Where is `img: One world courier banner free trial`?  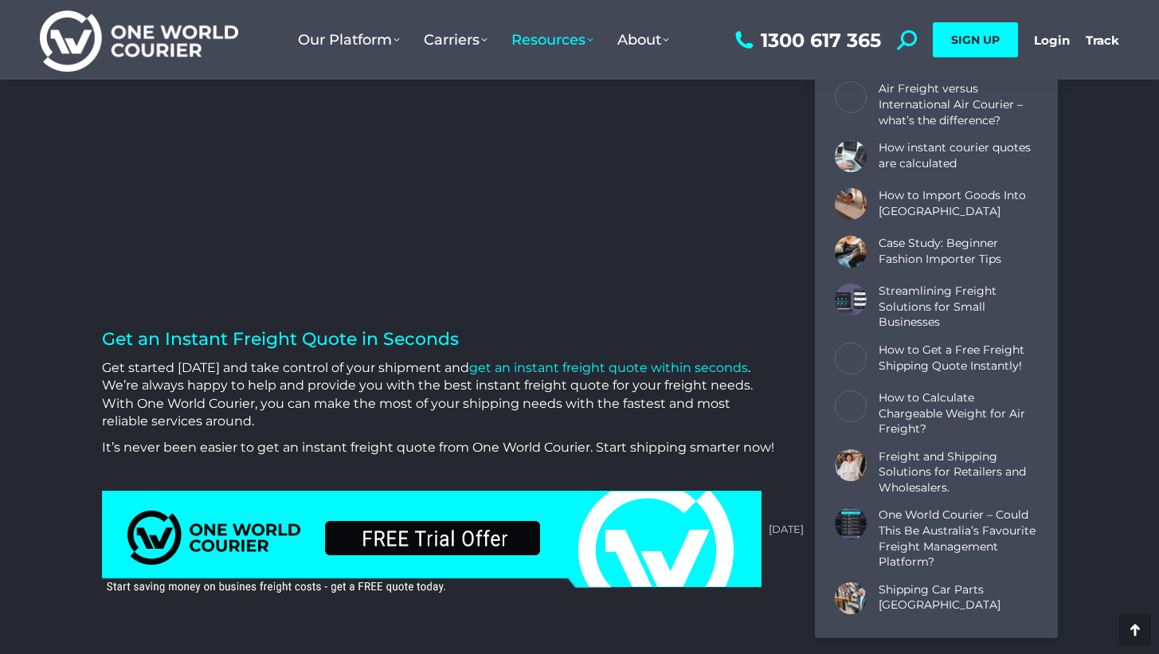
img: One world courier banner free trial is located at coordinates (432, 543).